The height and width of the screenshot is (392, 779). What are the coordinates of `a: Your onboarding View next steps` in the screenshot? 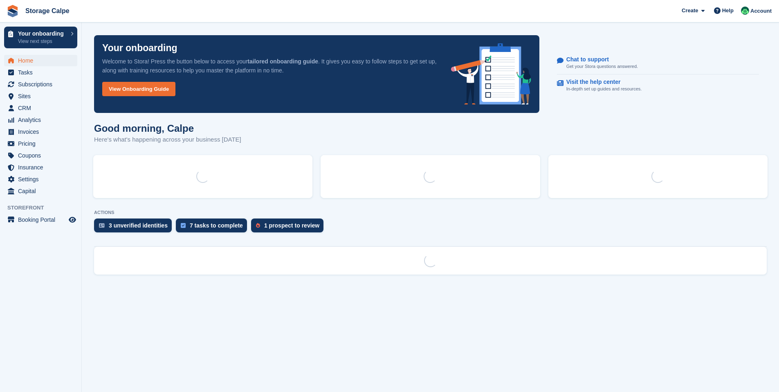 It's located at (40, 37).